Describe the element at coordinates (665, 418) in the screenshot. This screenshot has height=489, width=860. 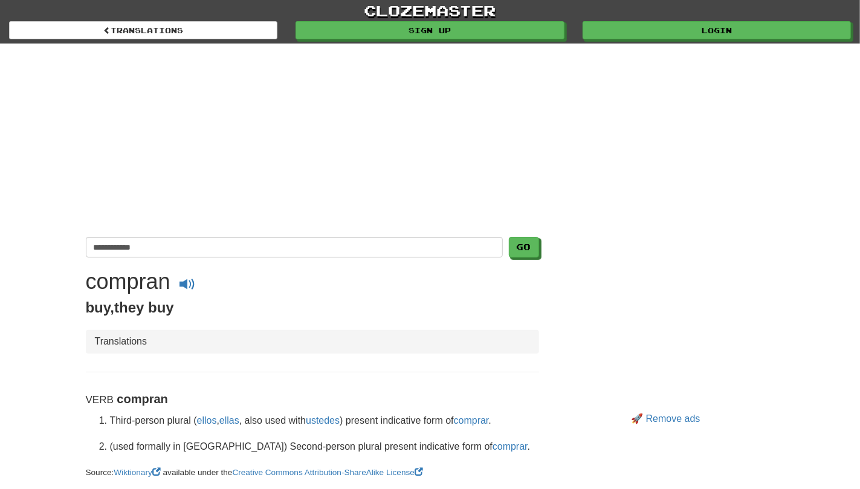
I see `a: 🚀 Remove ads` at that location.